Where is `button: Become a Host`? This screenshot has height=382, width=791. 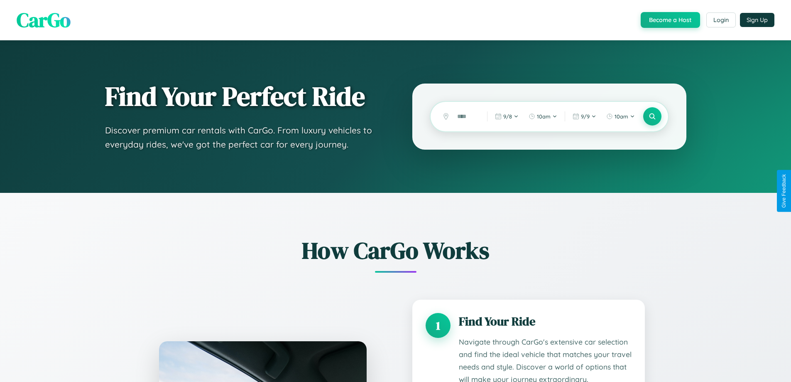
button: Become a Host is located at coordinates (670, 20).